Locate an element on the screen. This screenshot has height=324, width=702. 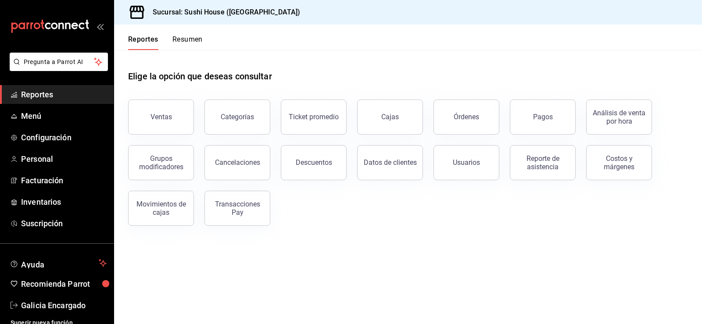
div: Cajas is located at coordinates (390, 117).